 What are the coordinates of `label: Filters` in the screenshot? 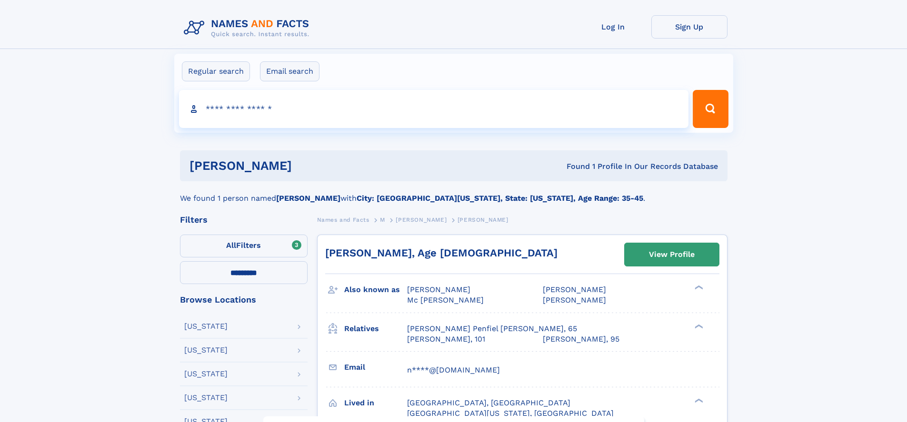 It's located at (244, 246).